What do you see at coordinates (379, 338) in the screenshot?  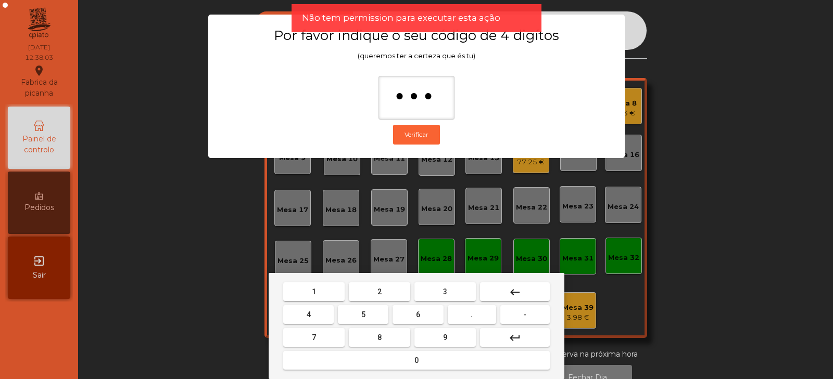 I see `button: 8` at bounding box center [379, 338].